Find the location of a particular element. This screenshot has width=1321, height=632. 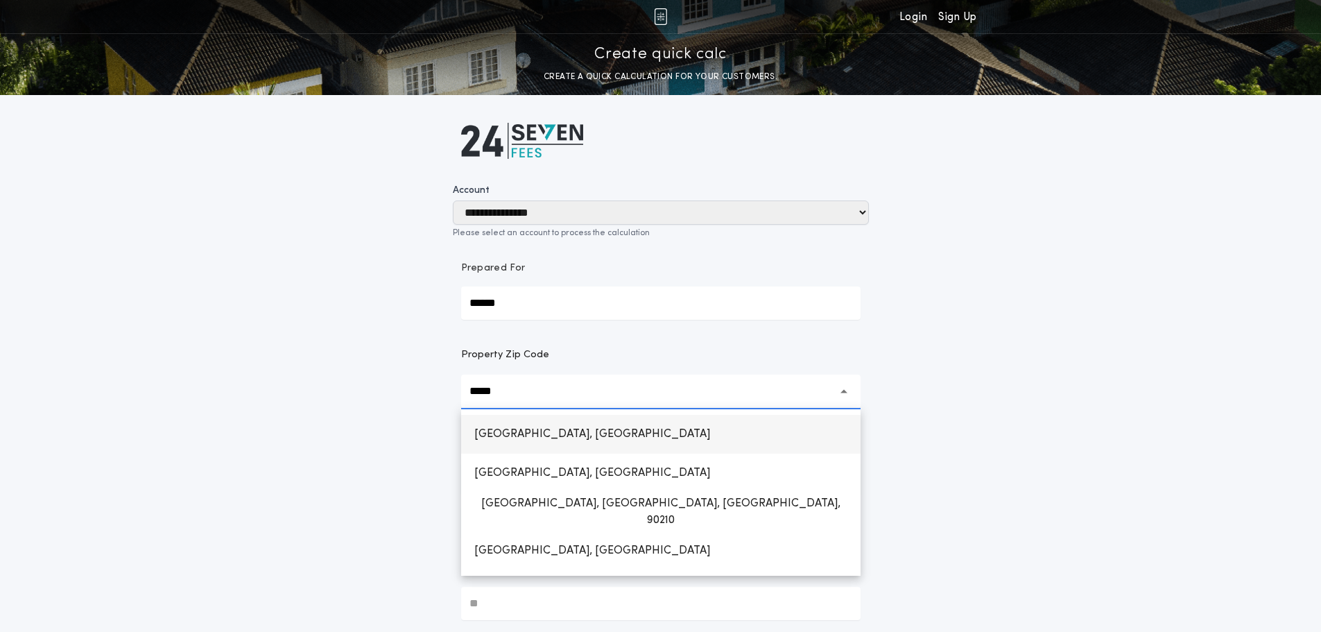

input: Sale Price is located at coordinates (661, 603).